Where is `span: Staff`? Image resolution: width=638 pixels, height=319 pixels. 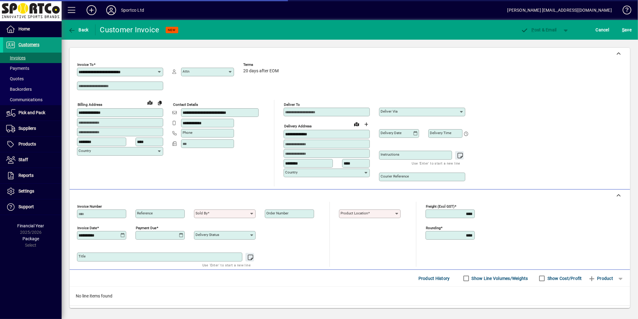 span: Staff is located at coordinates (23, 160).